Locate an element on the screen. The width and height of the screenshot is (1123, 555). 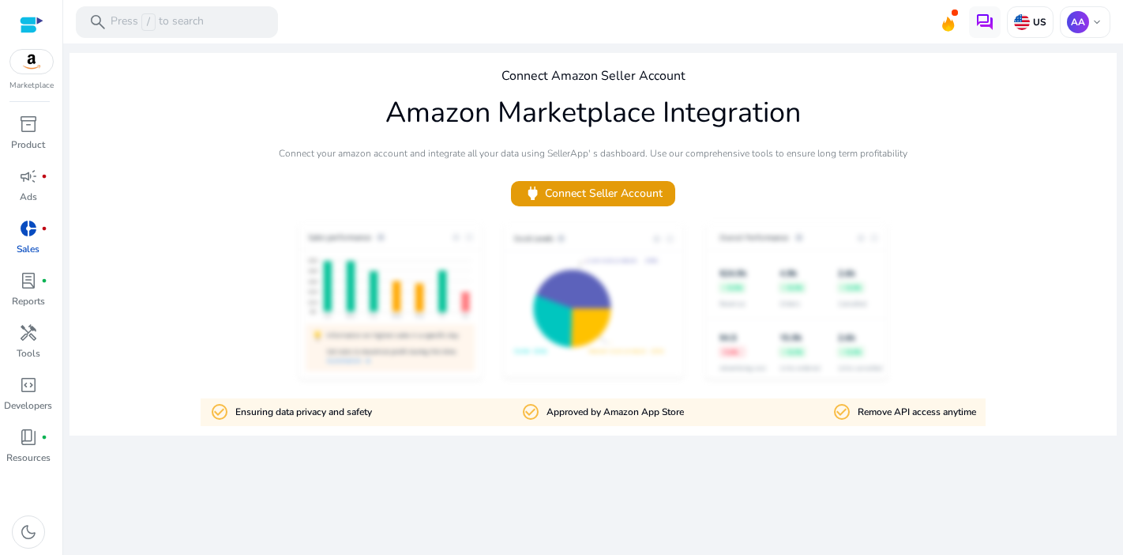
p: Tools is located at coordinates (28, 353).